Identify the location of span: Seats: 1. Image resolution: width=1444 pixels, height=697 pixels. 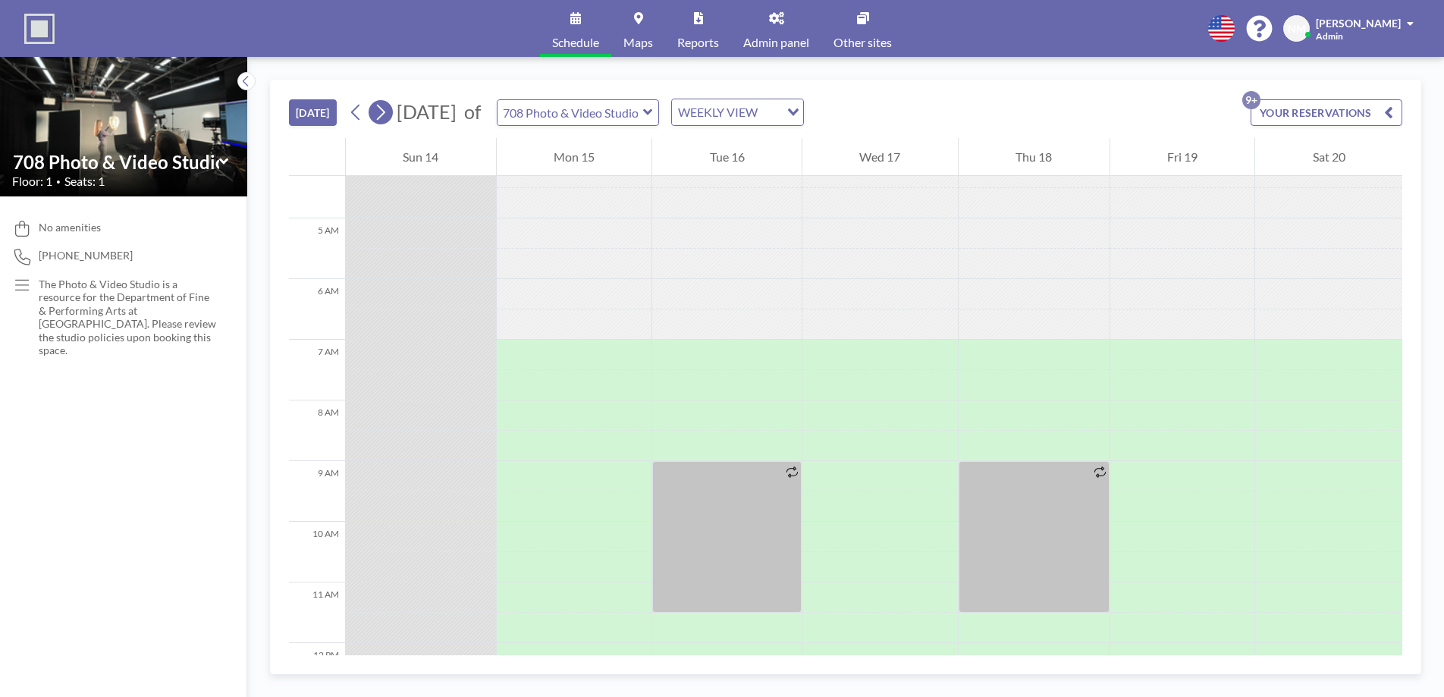
(84, 181).